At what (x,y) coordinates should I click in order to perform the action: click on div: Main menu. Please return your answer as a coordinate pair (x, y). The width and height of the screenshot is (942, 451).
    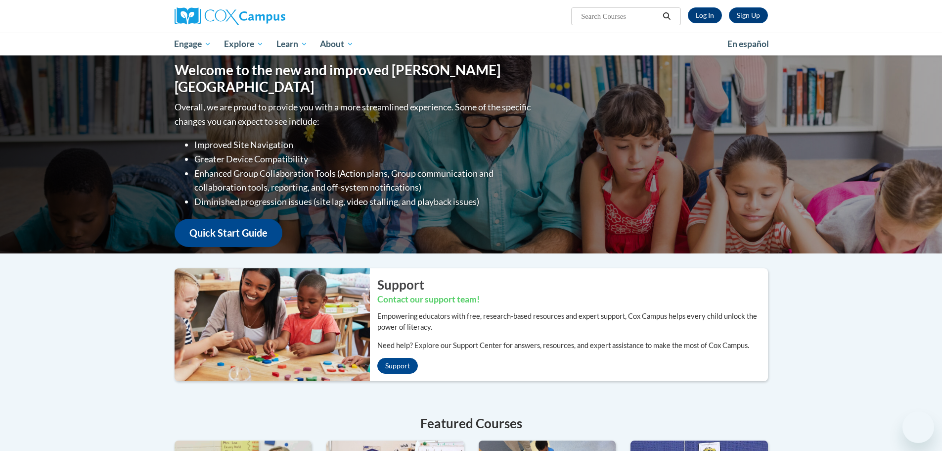
    Looking at the image, I should click on (471, 44).